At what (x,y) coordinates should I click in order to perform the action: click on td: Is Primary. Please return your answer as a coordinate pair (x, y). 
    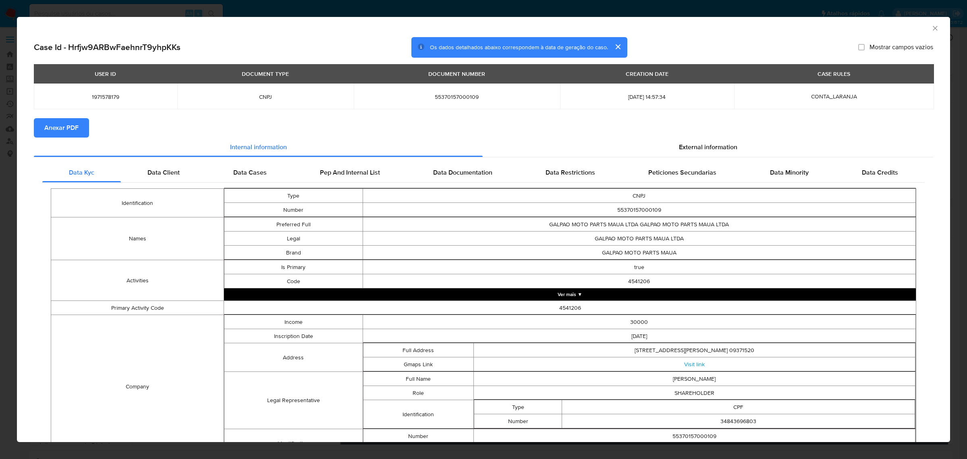
    Looking at the image, I should click on (293, 267).